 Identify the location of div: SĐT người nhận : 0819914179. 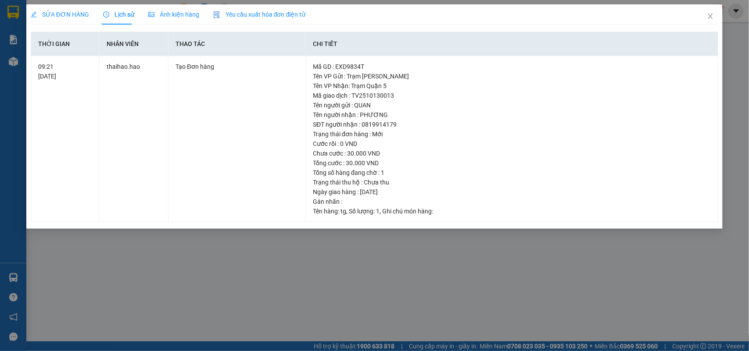
(511, 125).